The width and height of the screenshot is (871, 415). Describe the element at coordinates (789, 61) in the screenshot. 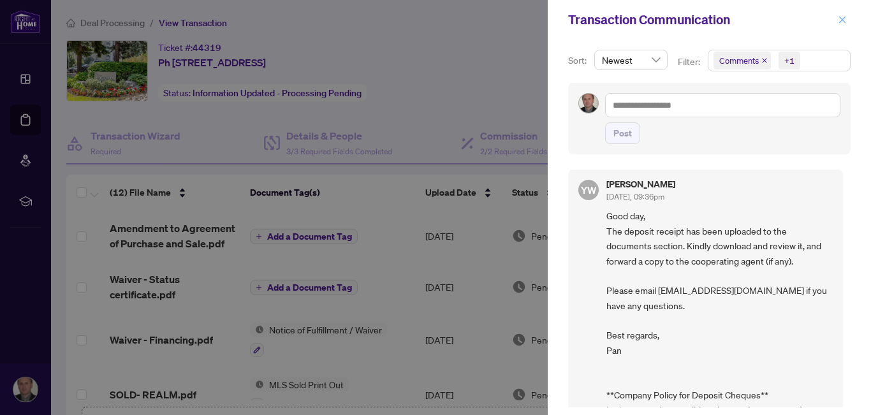

I see `div: +1` at that location.